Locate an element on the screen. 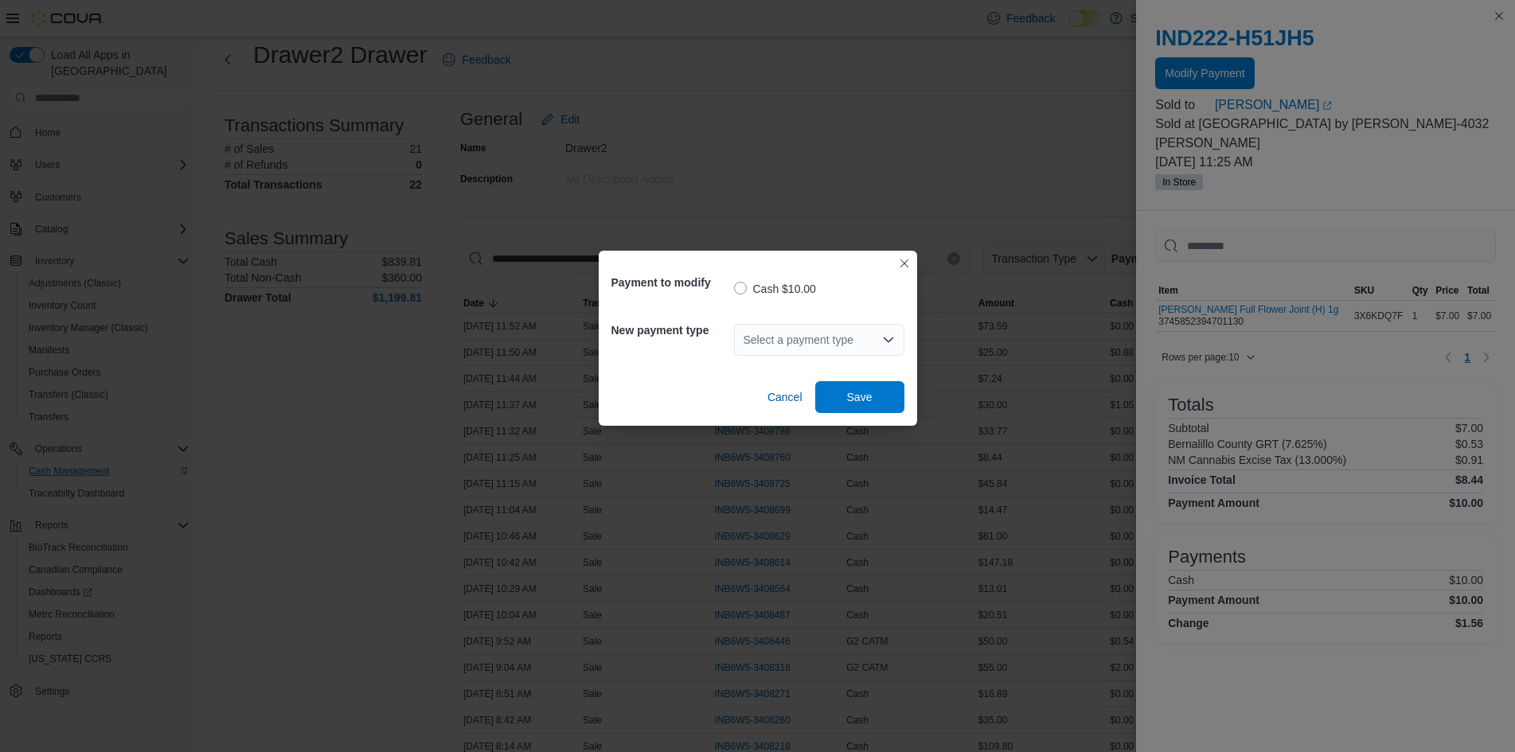  h5: New payment type is located at coordinates (671, 330).